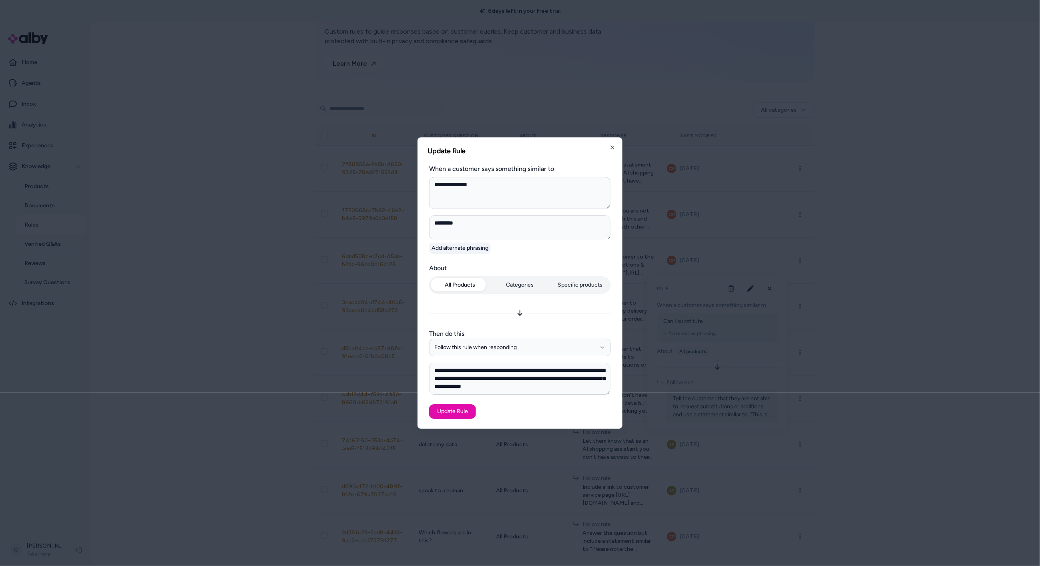  What do you see at coordinates (460, 285) in the screenshot?
I see `button: All Products` at bounding box center [460, 285].